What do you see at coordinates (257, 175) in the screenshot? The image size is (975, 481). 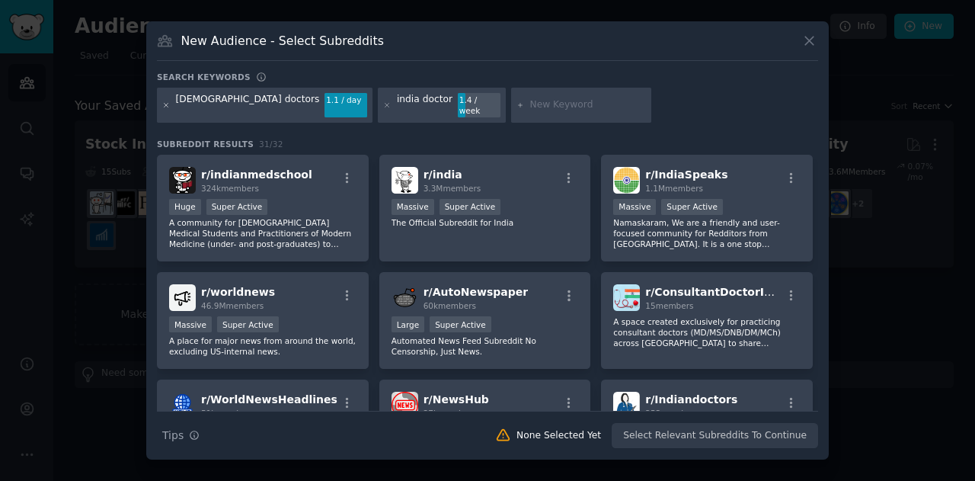 I see `span: r/ indianmedschool` at bounding box center [257, 175].